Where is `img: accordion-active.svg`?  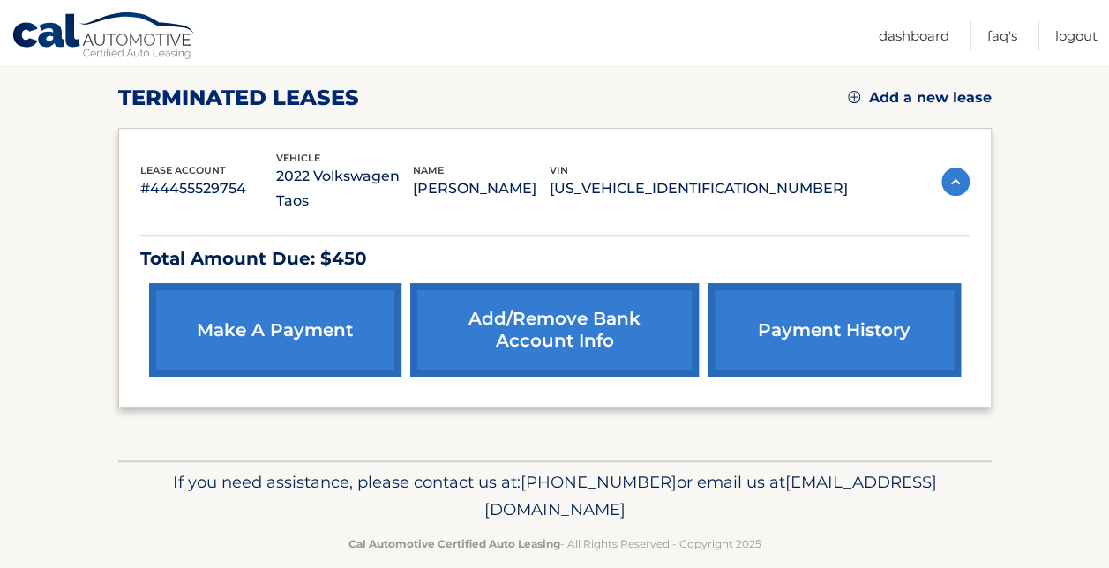
img: accordion-active.svg is located at coordinates (955, 182).